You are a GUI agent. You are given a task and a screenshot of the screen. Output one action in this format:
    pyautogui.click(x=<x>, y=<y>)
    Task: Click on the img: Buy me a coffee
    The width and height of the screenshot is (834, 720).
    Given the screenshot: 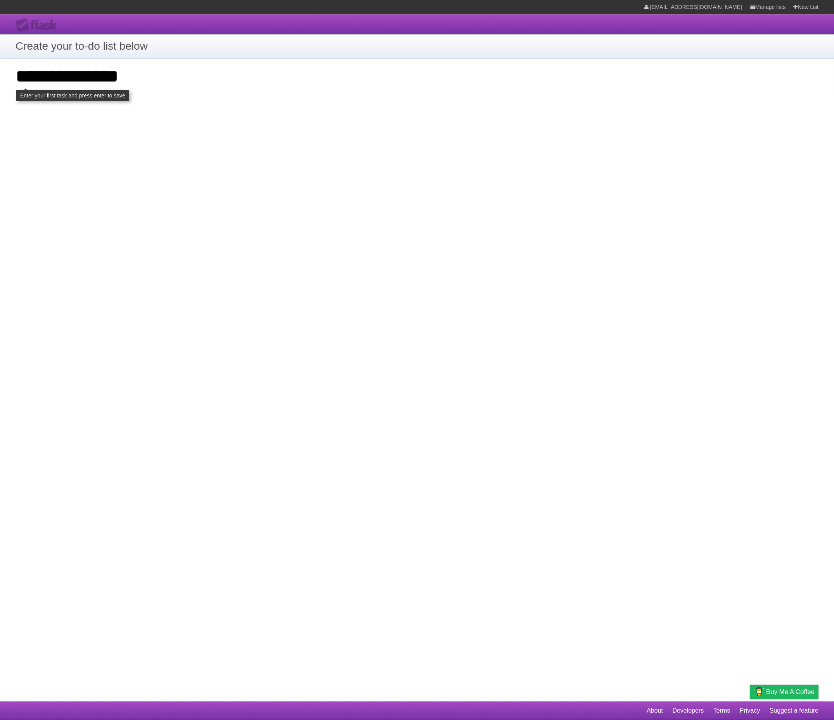 What is the action you would take?
    pyautogui.click(x=759, y=692)
    